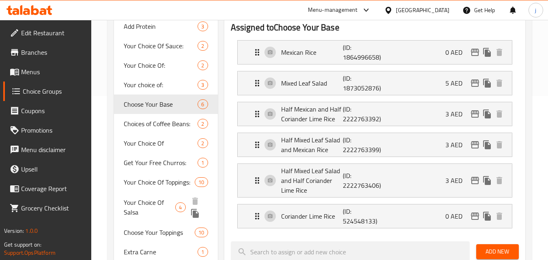  What do you see at coordinates (30, 253) in the screenshot?
I see `a: Support.OpsPlatform` at bounding box center [30, 253].